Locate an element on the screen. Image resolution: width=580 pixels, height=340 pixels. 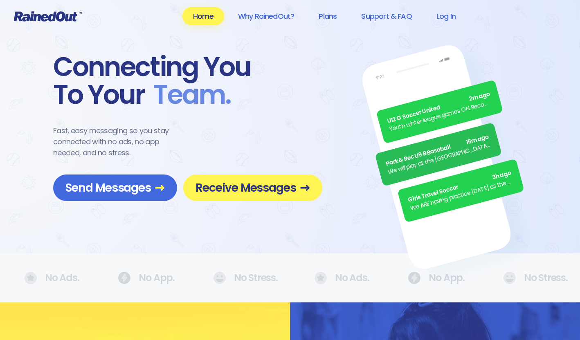
a: Receive Messages is located at coordinates (253, 188).